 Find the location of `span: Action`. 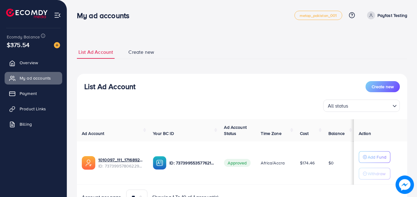

span: Action is located at coordinates (365, 133).